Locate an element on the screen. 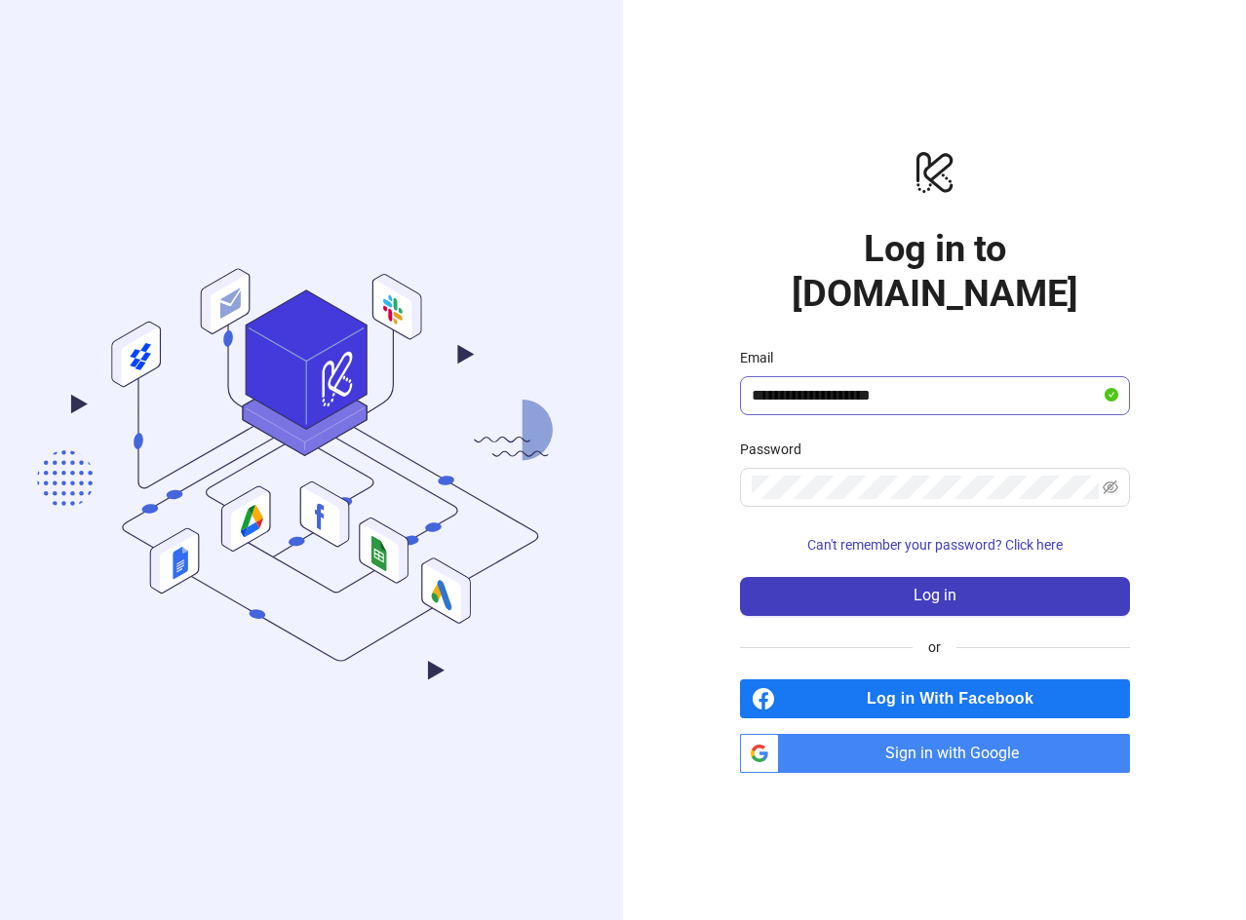 The image size is (1246, 920). span: Sign in with Google is located at coordinates (958, 753).